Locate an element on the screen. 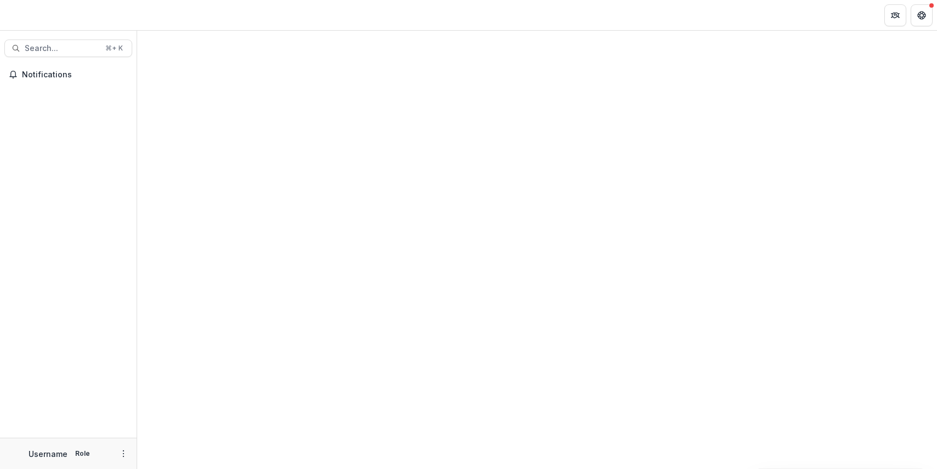 The width and height of the screenshot is (937, 469). button: Notifications is located at coordinates (68, 75).